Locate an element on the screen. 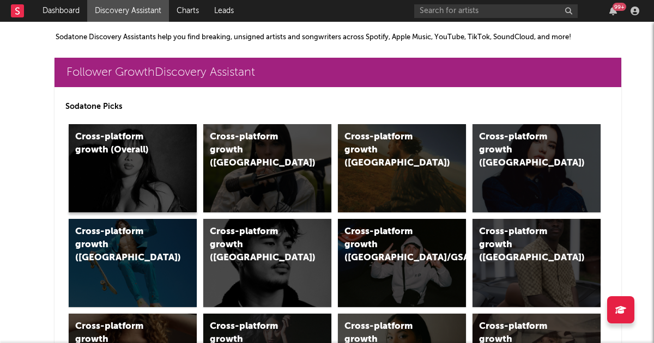 The width and height of the screenshot is (654, 343). p: Sodatone Discovery Assistants help you find breaking, unsigned artists and songwriters across Spo... is located at coordinates (317, 38).